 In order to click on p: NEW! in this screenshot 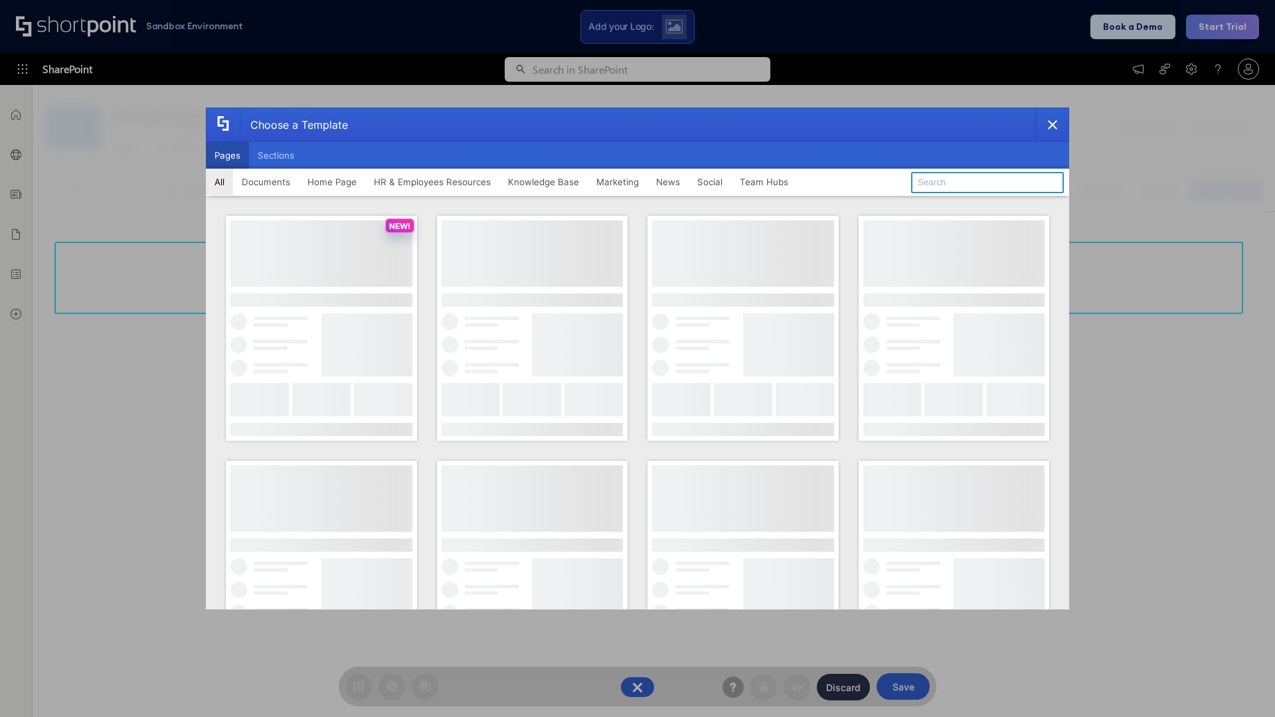, I will do `click(400, 226)`.